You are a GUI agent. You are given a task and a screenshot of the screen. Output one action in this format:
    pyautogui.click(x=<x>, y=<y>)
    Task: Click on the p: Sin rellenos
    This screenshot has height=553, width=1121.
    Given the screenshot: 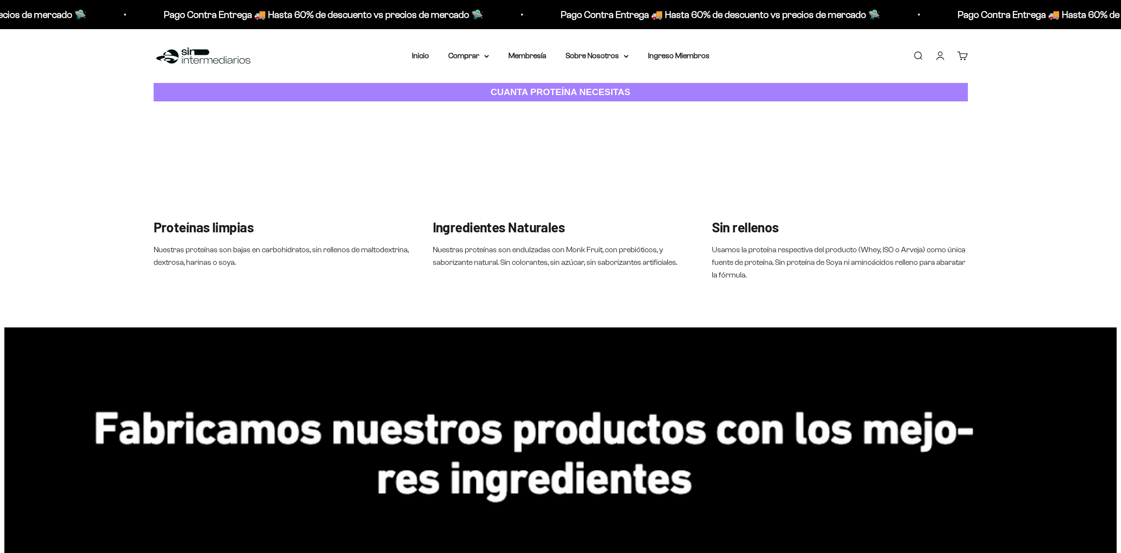 What is the action you would take?
    pyautogui.click(x=840, y=227)
    